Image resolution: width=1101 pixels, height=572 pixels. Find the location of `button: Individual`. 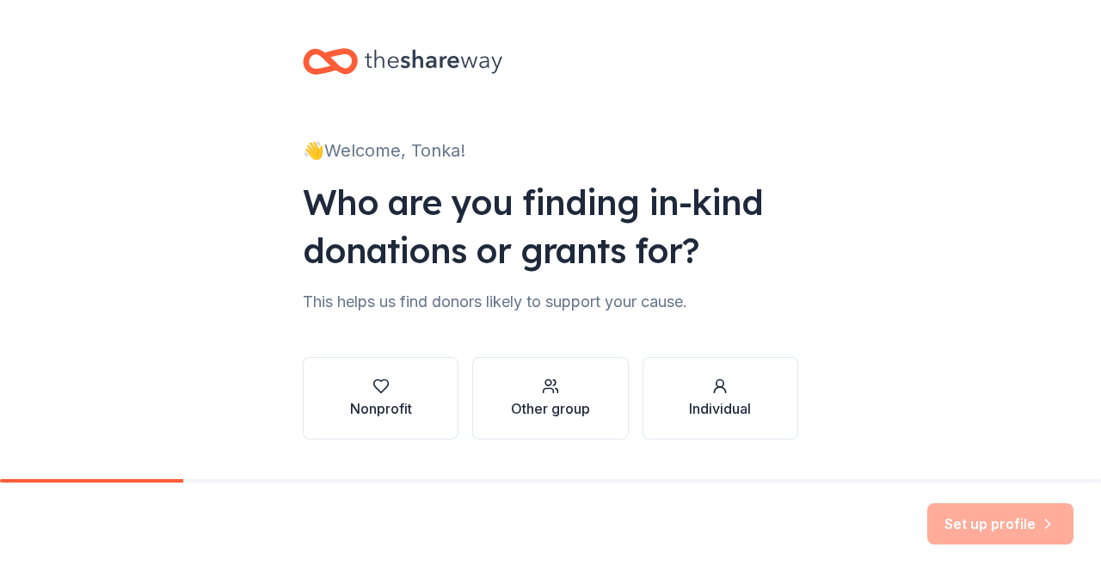

button: Individual is located at coordinates (720, 398).